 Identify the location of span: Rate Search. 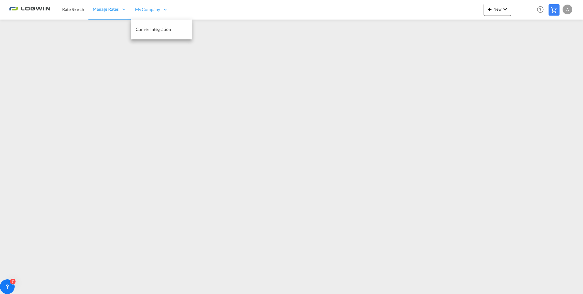
(73, 9).